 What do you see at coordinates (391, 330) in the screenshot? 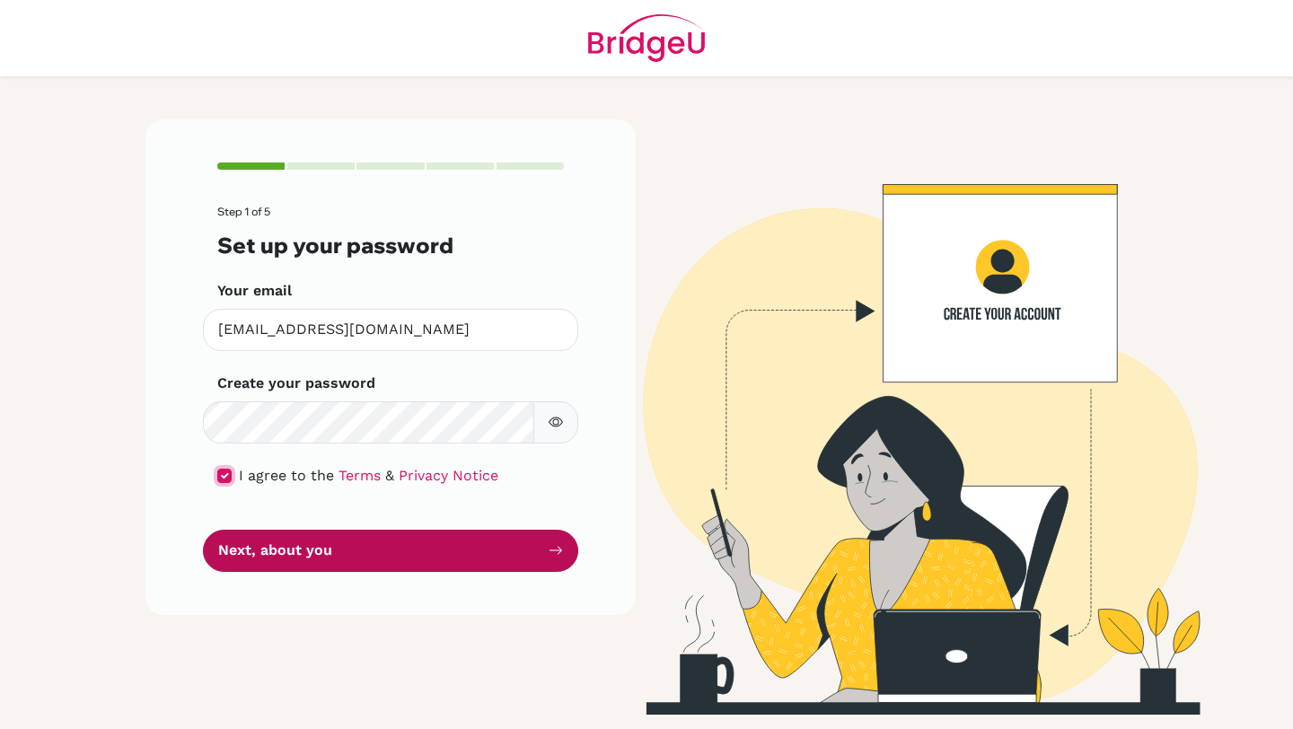
I see `input: Insert your email*` at bounding box center [391, 330].